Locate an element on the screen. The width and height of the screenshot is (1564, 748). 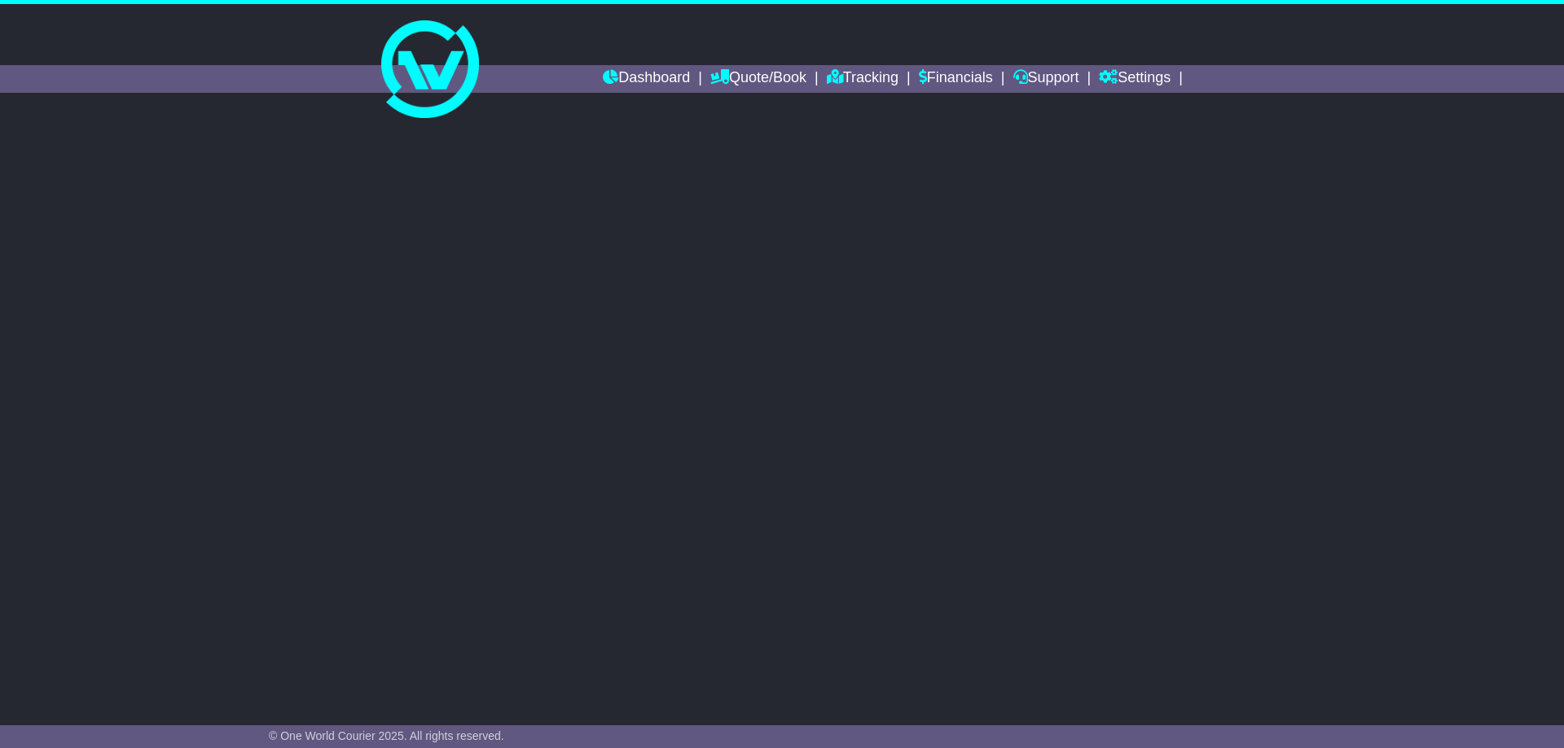
a: Support is located at coordinates (1046, 79).